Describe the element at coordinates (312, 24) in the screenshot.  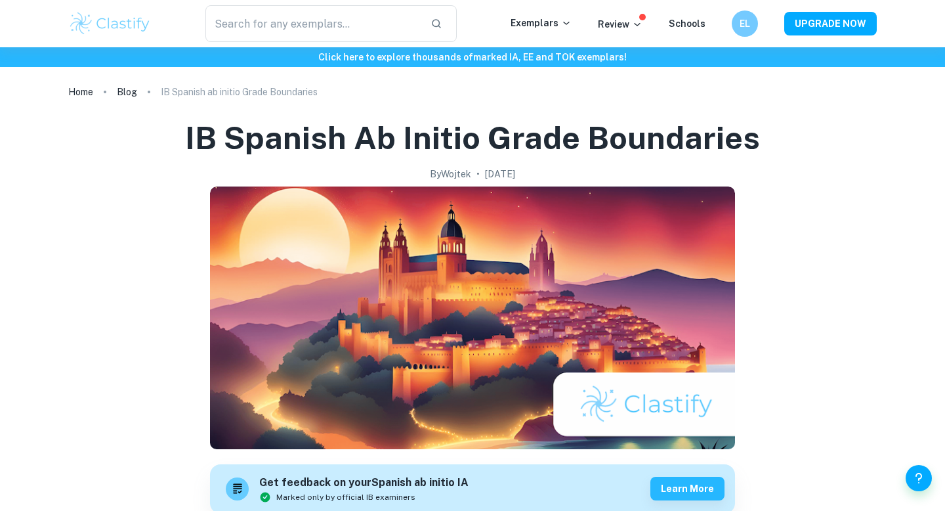
I see `input: Search for any exemplars...` at that location.